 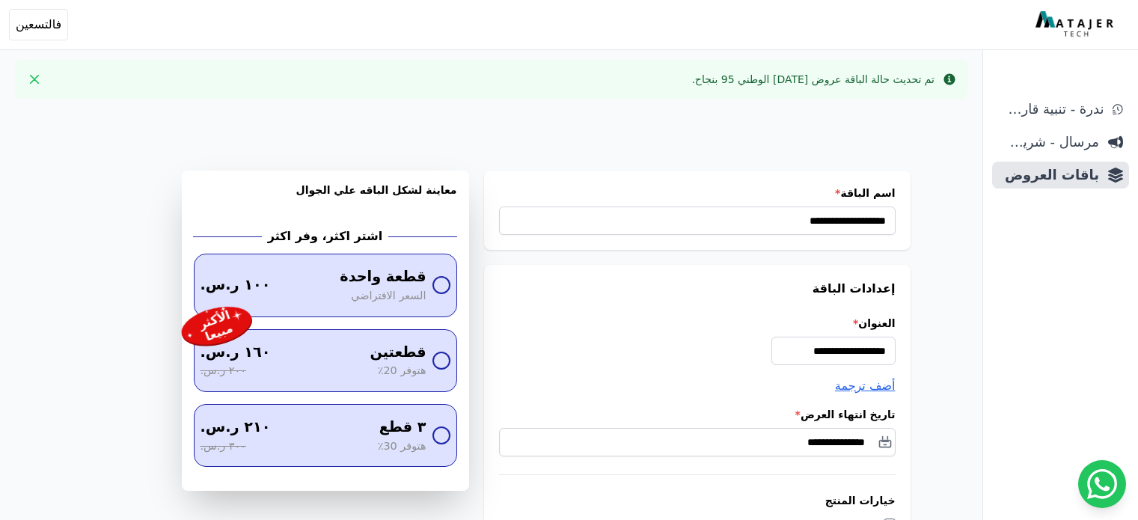 I want to click on span: قطعة واحدة, so click(x=382, y=277).